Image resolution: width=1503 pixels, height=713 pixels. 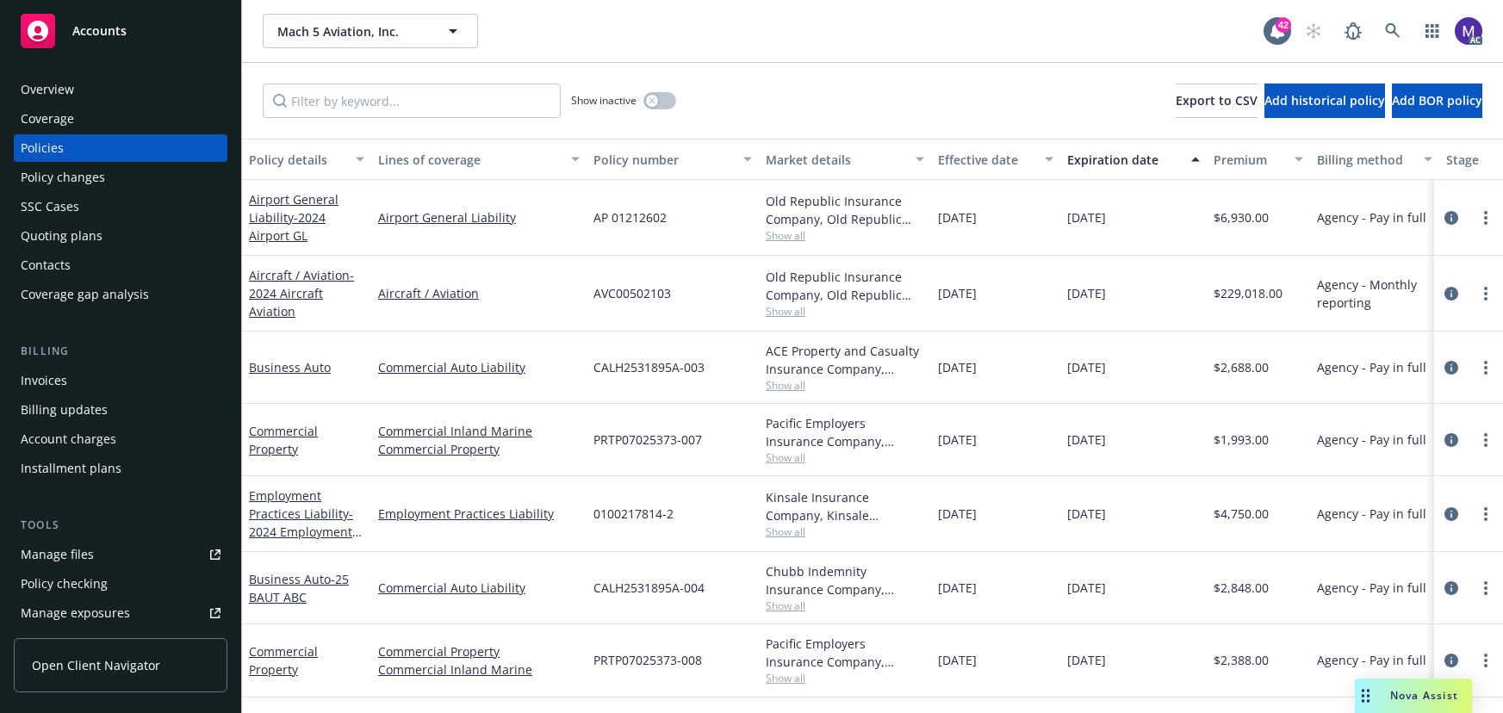 I want to click on a: Airport General Liability, so click(x=479, y=217).